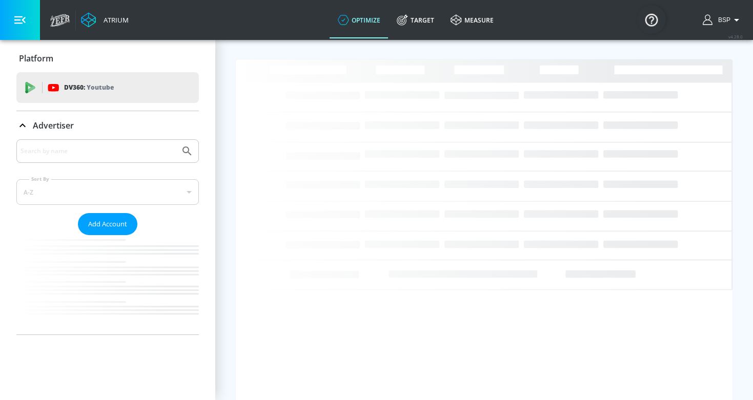 The width and height of the screenshot is (753, 400). I want to click on button: Add Account, so click(108, 224).